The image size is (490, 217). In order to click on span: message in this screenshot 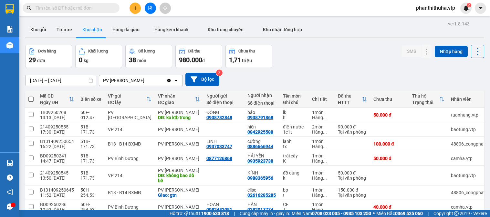, I will do `click(10, 207)`.